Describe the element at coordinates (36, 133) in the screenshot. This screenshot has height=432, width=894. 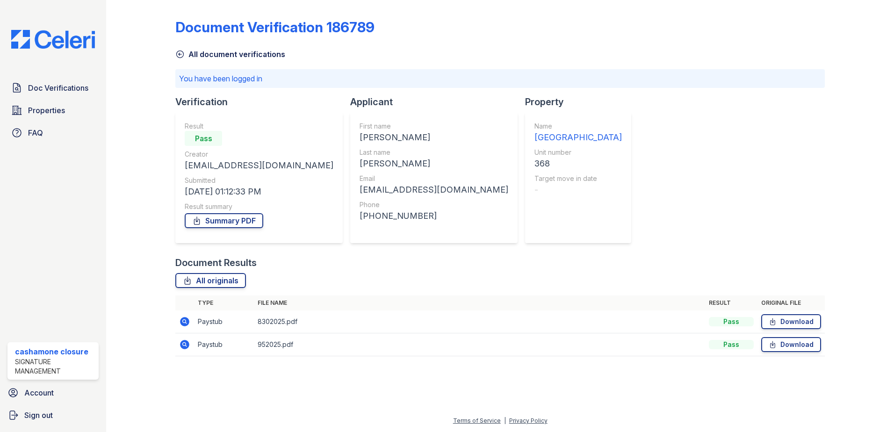
I see `span: FAQ` at that location.